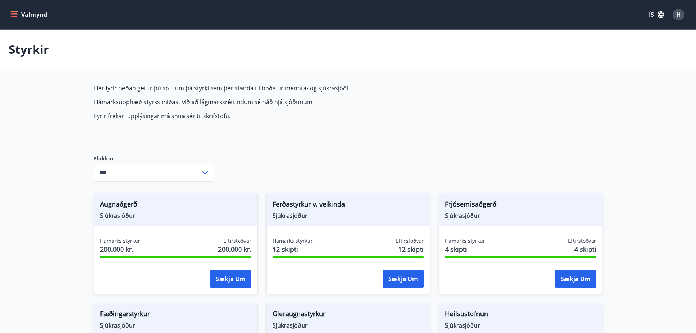 Image resolution: width=696 pixels, height=333 pixels. I want to click on button: menu, so click(29, 15).